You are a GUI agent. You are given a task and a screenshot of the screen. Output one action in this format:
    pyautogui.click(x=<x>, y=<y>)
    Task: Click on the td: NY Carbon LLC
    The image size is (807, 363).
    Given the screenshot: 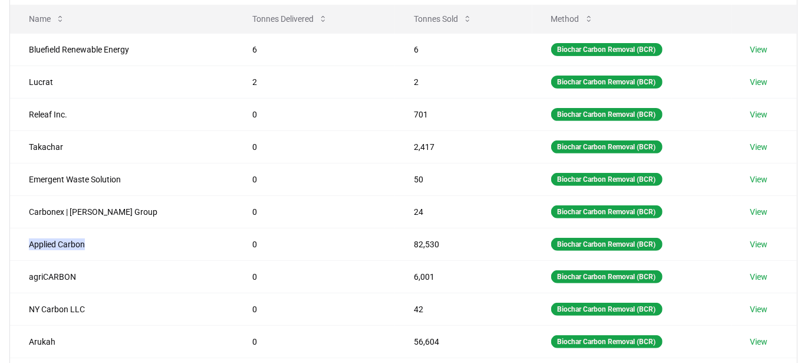 What is the action you would take?
    pyautogui.click(x=122, y=308)
    